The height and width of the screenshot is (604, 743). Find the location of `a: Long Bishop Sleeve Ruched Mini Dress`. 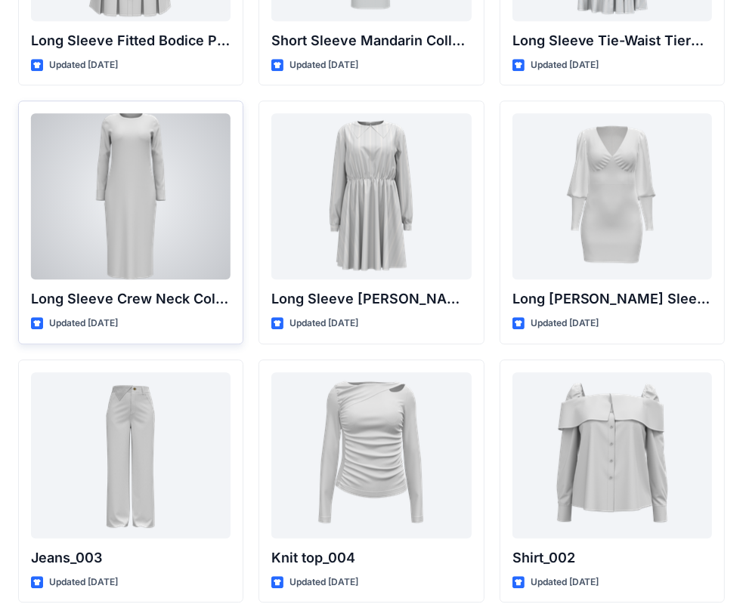

a: Long Bishop Sleeve Ruched Mini Dress is located at coordinates (612, 196).